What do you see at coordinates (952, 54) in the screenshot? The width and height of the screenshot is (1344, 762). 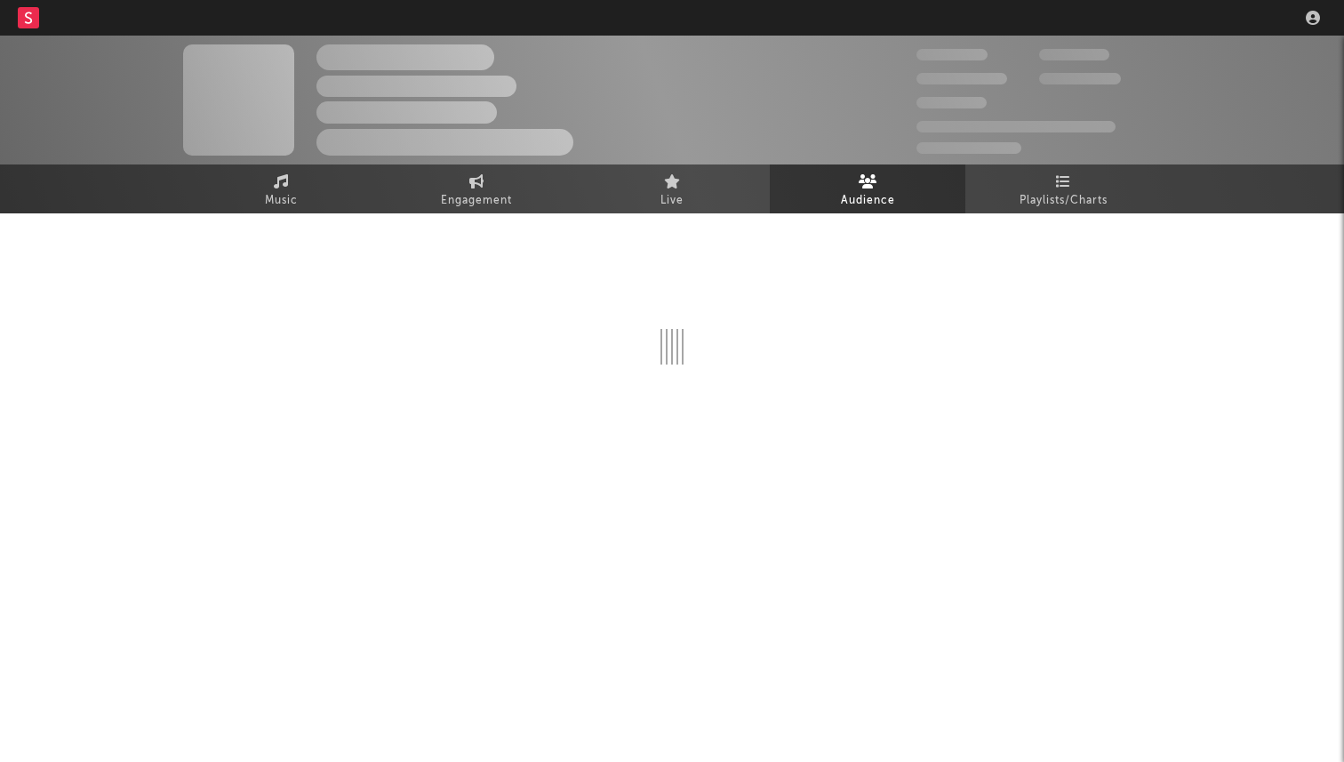 I see `span: 300,000` at bounding box center [952, 54].